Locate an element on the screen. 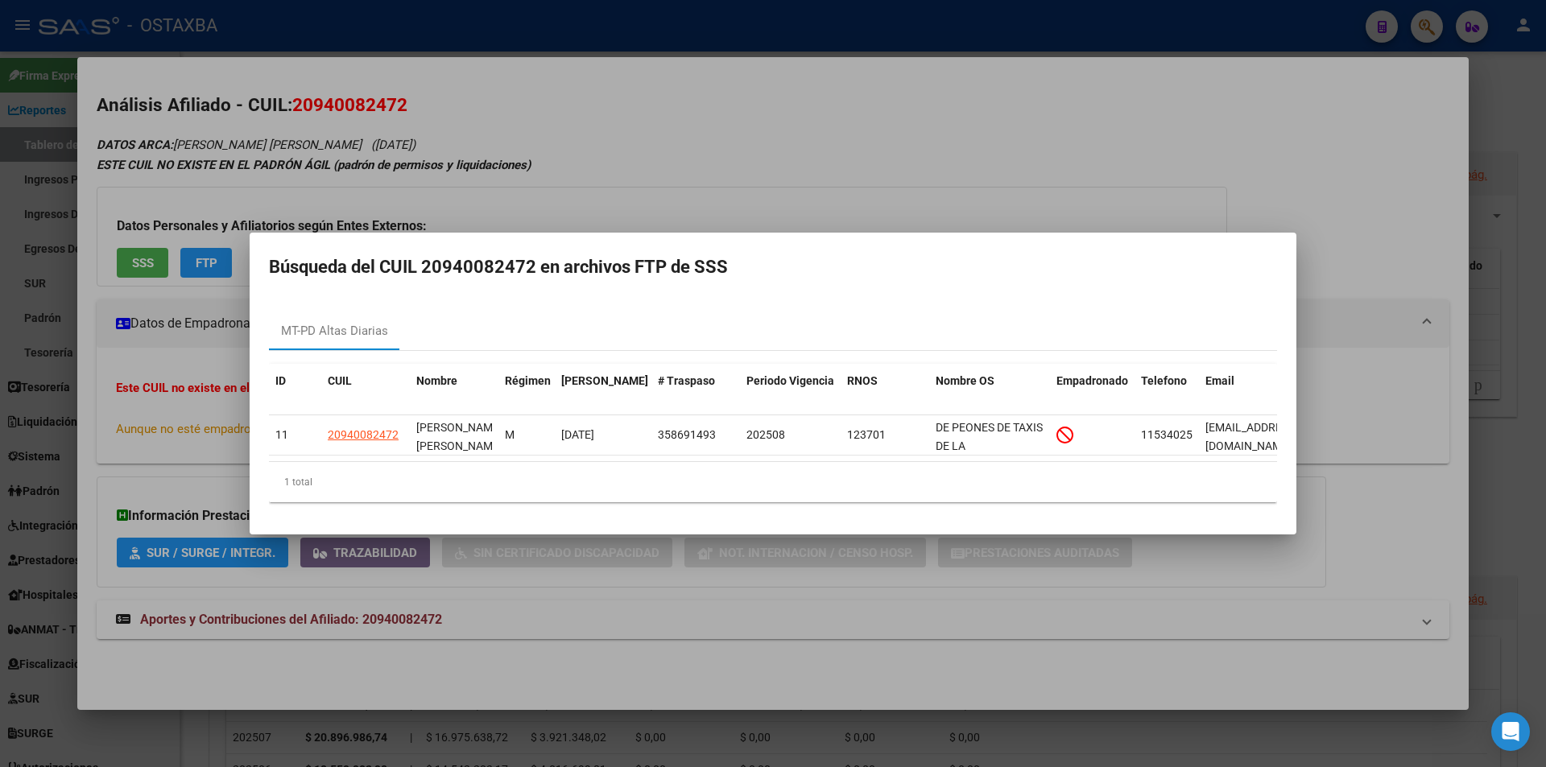 The width and height of the screenshot is (1546, 767). span: Nombre OS is located at coordinates (965, 381).